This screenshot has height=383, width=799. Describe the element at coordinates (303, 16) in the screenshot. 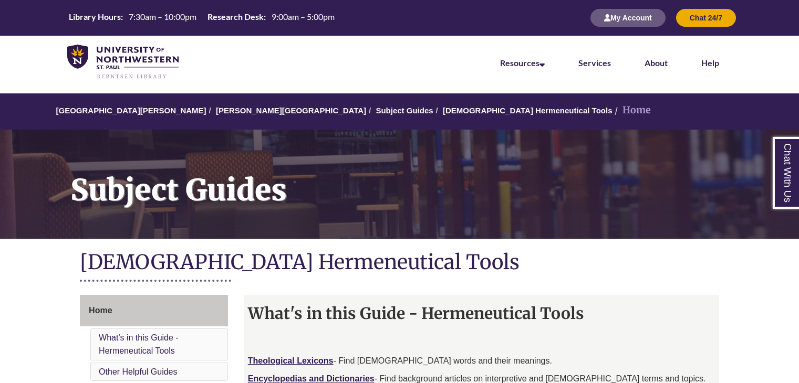

I see `span: 9:00am – 5:00pm` at that location.